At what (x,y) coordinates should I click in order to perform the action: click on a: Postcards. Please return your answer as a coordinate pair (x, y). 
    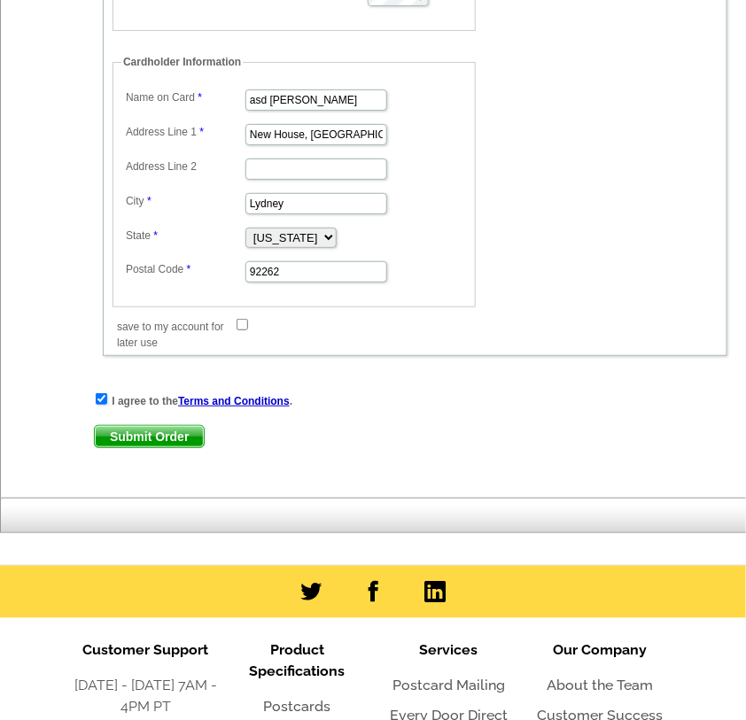
    Looking at the image, I should click on (298, 706).